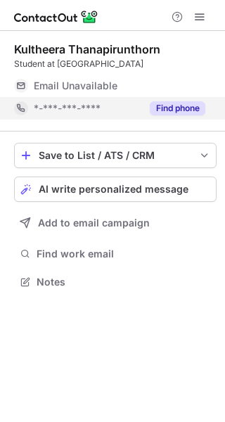 The image size is (225, 422). What do you see at coordinates (113, 189) in the screenshot?
I see `span: AI write personalized message` at bounding box center [113, 189].